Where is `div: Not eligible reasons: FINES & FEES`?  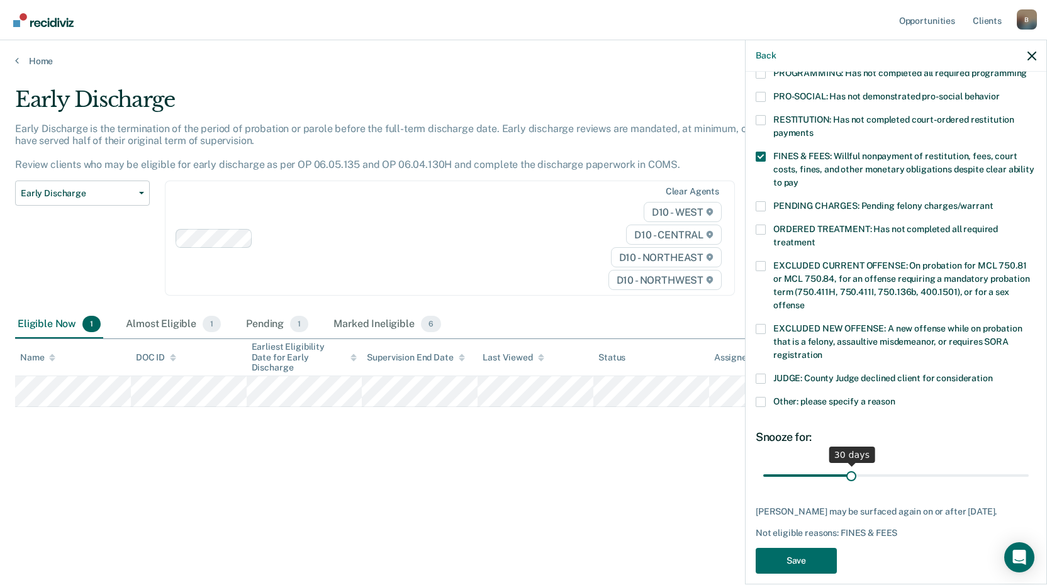
div: Not eligible reasons: FINES & FEES is located at coordinates (896, 533).